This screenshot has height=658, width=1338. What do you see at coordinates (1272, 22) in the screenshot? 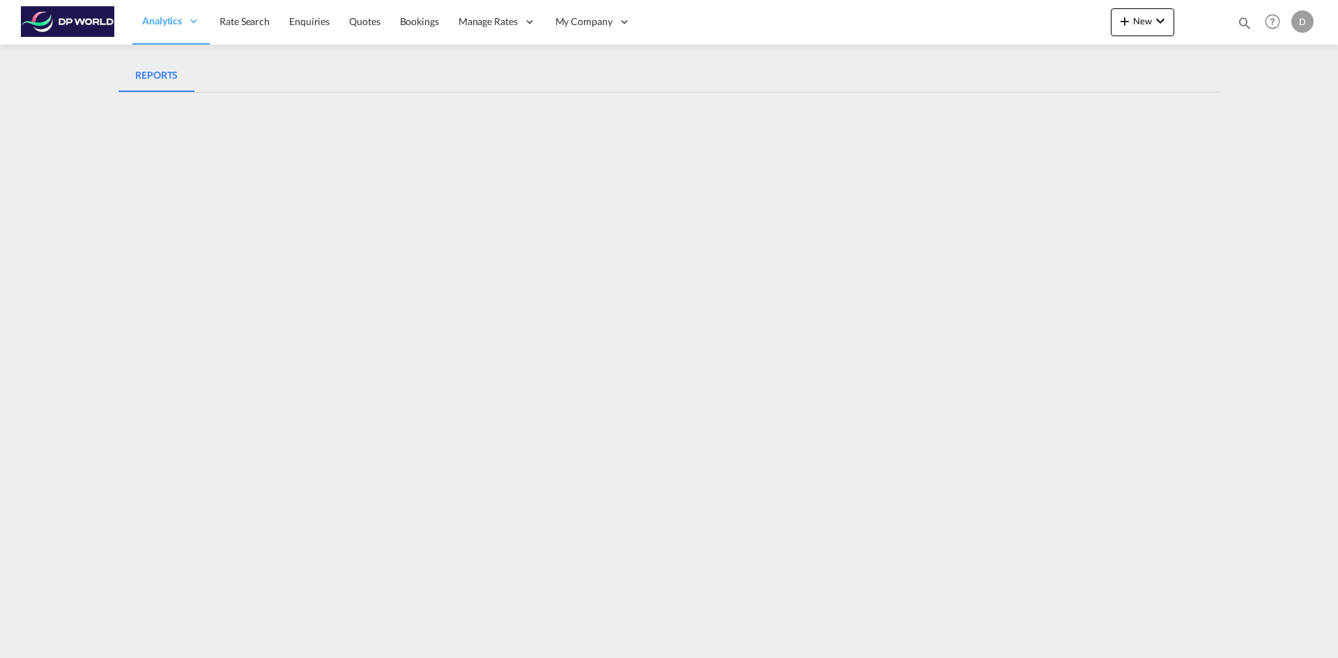
I see `span: Help` at bounding box center [1272, 22].